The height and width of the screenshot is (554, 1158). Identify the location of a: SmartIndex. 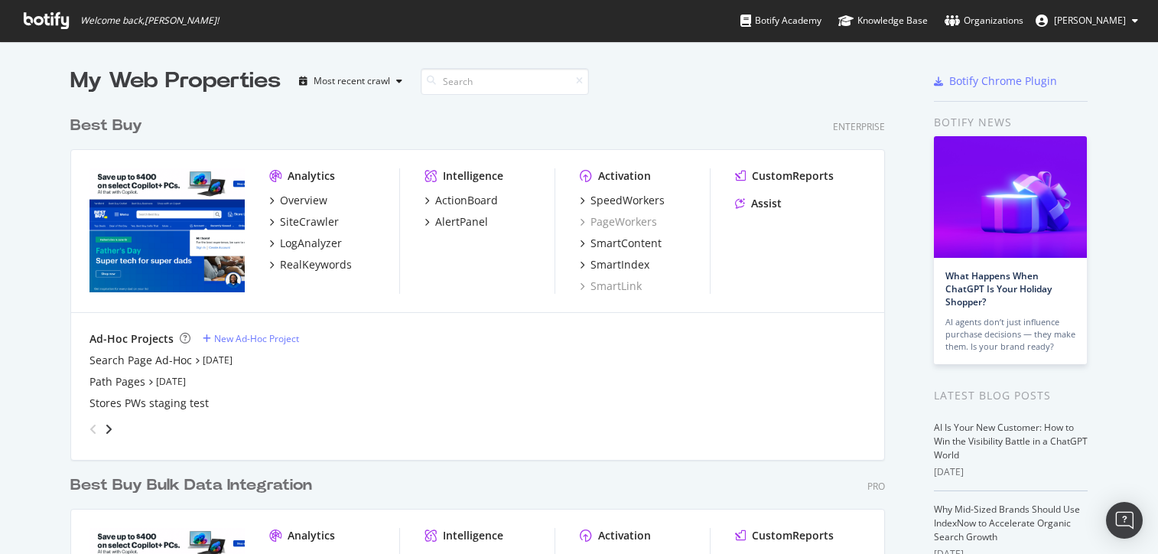
(614, 265).